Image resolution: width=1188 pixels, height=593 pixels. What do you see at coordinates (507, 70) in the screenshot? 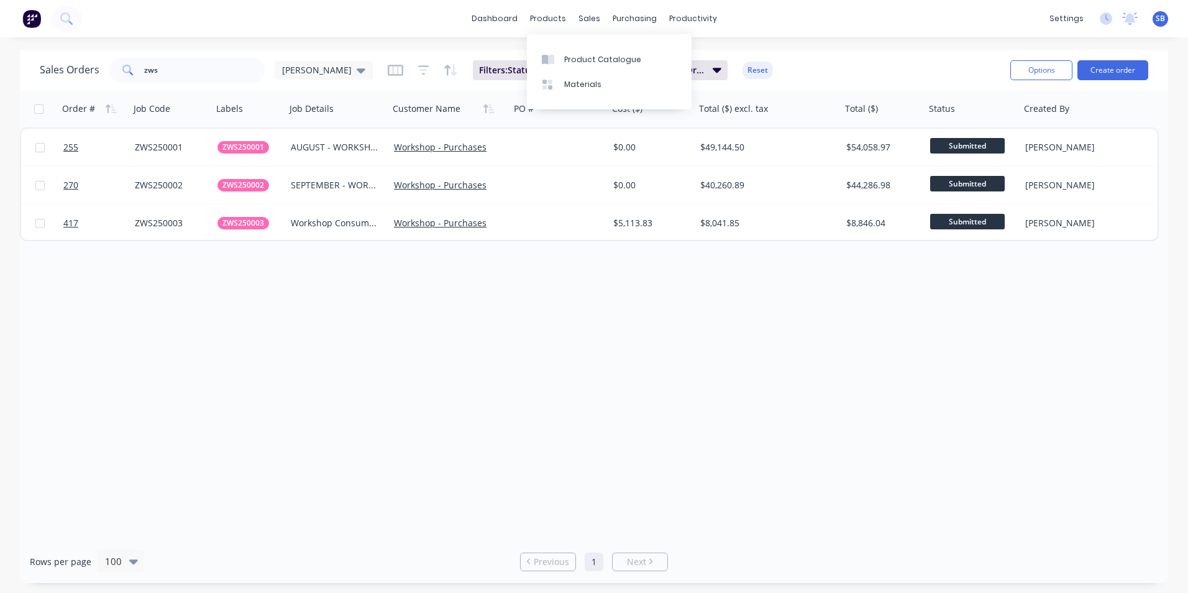
I see `span: Filters: Status` at bounding box center [507, 70].